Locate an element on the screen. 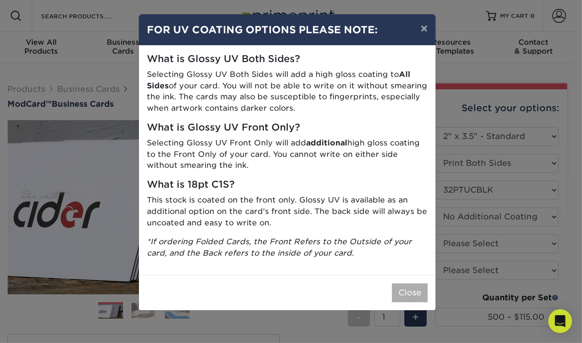 The image size is (582, 343). p: Selecting Glossy UV Both Sides will add a high gloss coating to of your card. You will not be abl... is located at coordinates (287, 91).